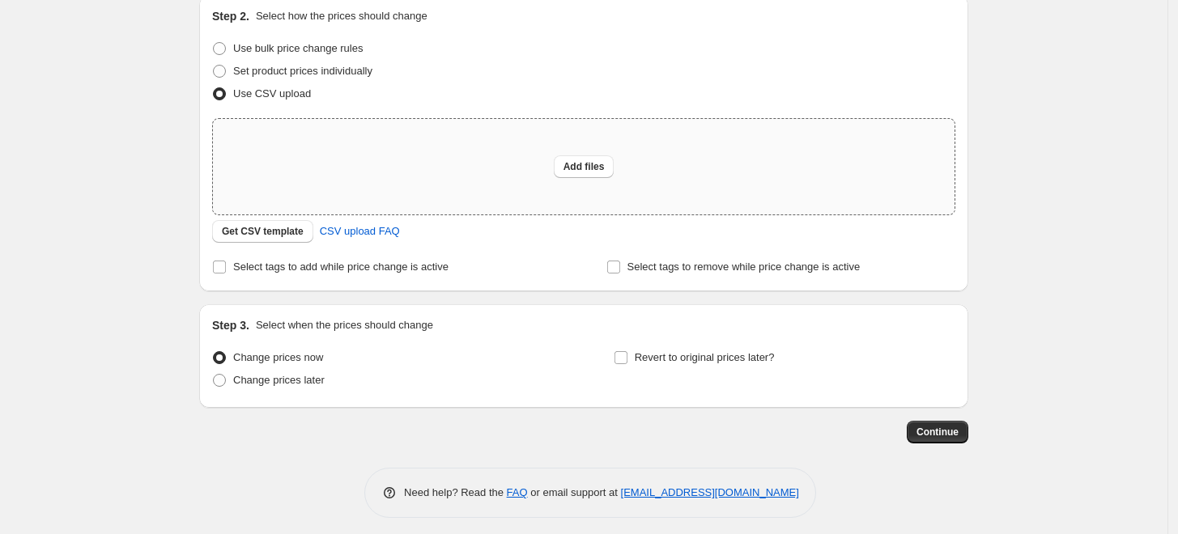 This screenshot has width=1178, height=534. What do you see at coordinates (262, 232) in the screenshot?
I see `span: Get CSV template` at bounding box center [262, 232].